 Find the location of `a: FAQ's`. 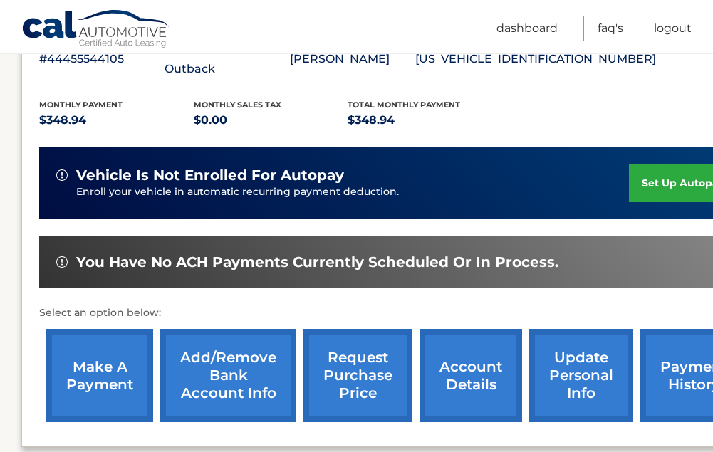

a: FAQ's is located at coordinates (610, 28).